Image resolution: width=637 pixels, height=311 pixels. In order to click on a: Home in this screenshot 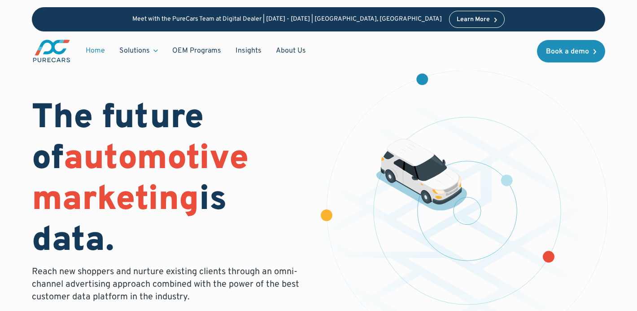, I will do `click(95, 51)`.